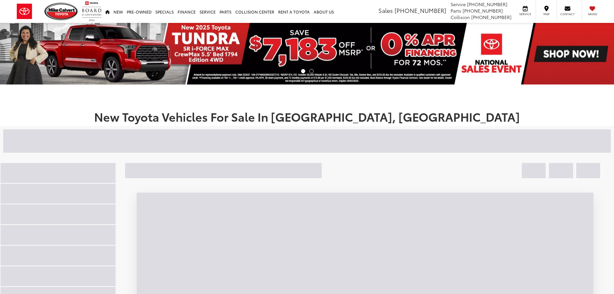 This screenshot has height=294, width=614. Describe the element at coordinates (386, 10) in the screenshot. I see `span: Sales` at that location.